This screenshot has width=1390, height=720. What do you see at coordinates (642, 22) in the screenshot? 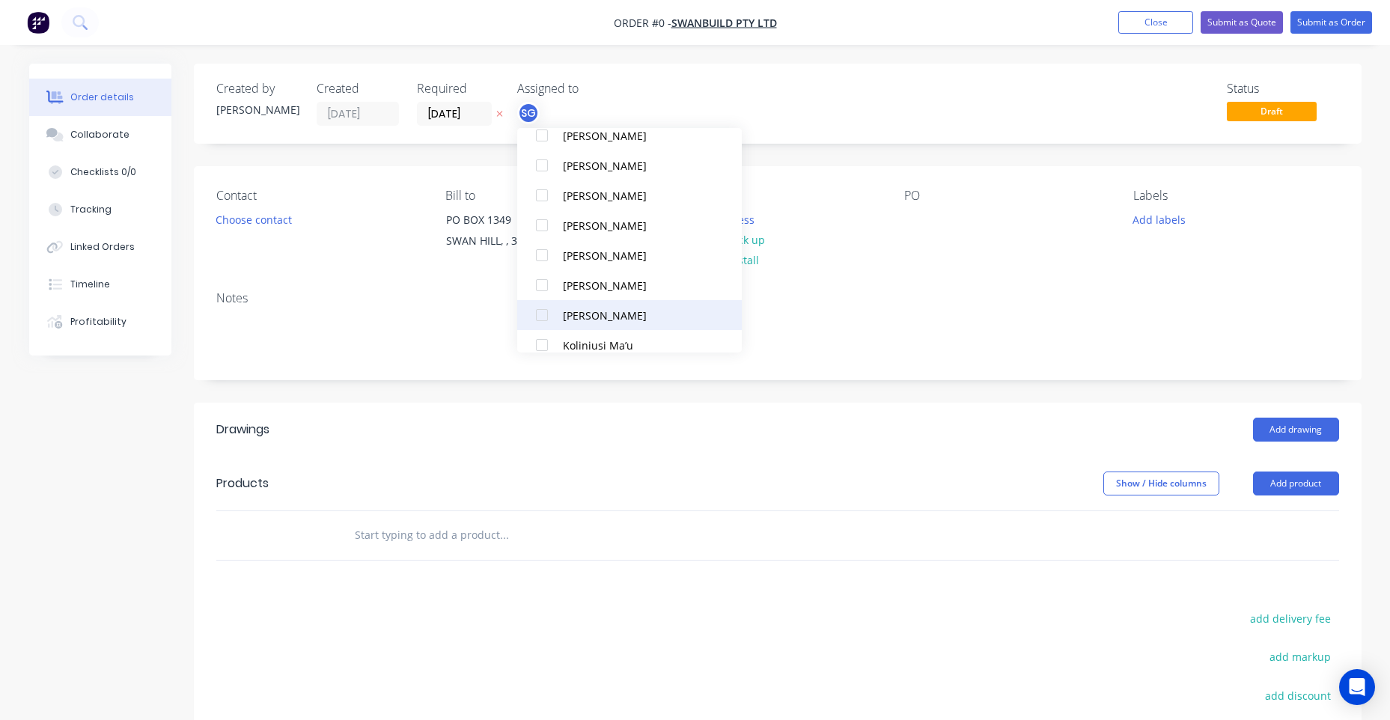
I see `span: Order #0 -` at bounding box center [642, 22].